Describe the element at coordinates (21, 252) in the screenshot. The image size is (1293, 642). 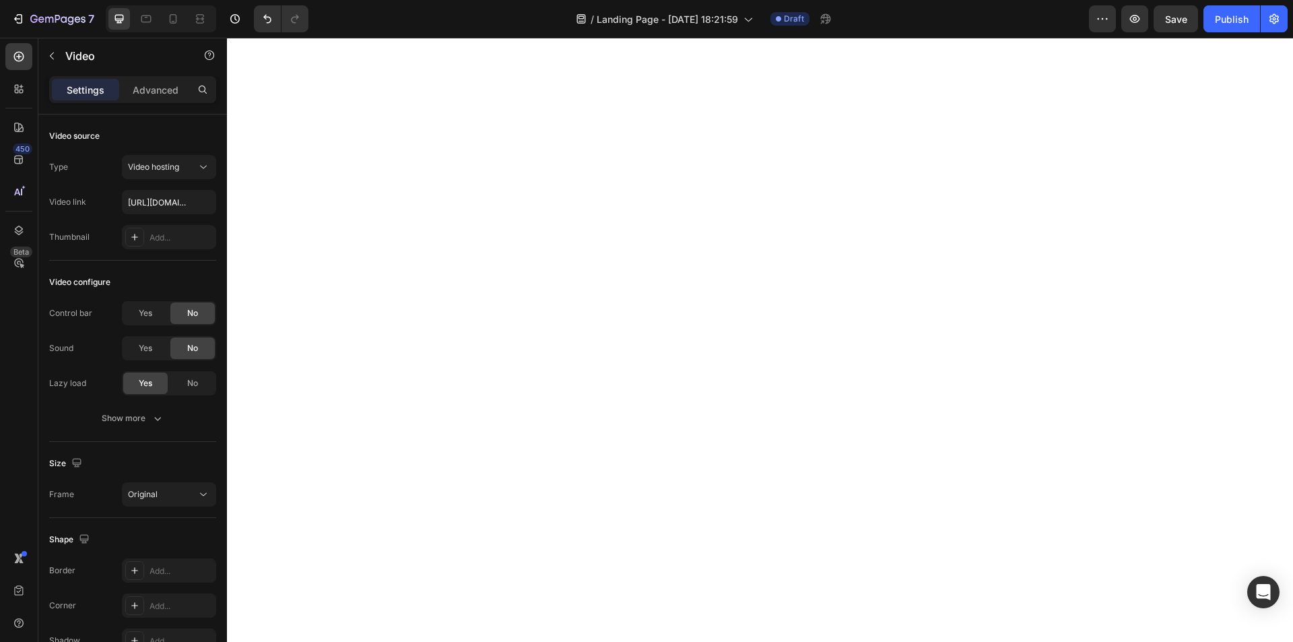
I see `div: Beta` at that location.